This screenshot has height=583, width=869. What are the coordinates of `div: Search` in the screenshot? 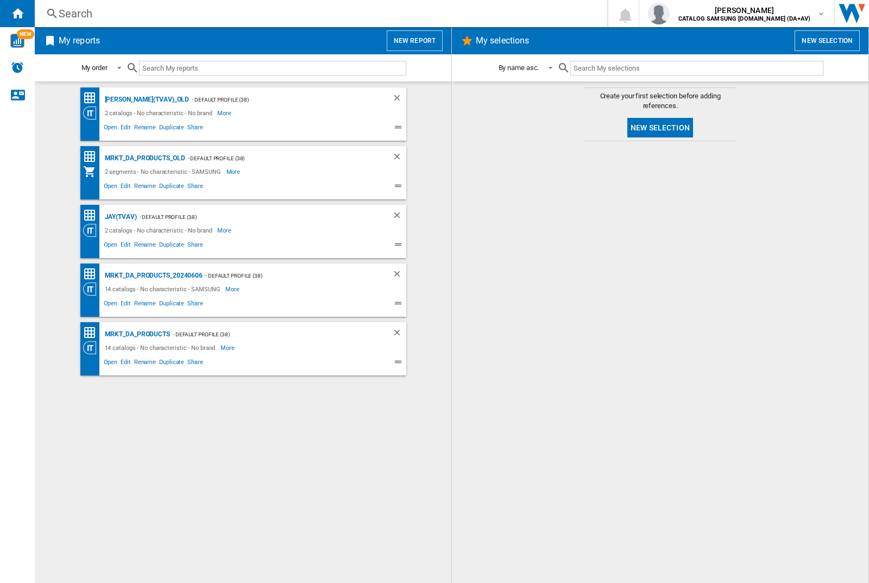 It's located at (319, 14).